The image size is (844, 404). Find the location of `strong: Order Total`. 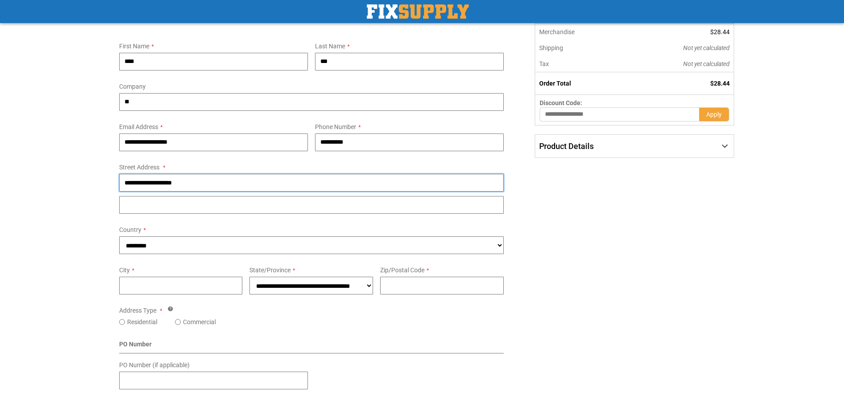

strong: Order Total is located at coordinates (555, 83).